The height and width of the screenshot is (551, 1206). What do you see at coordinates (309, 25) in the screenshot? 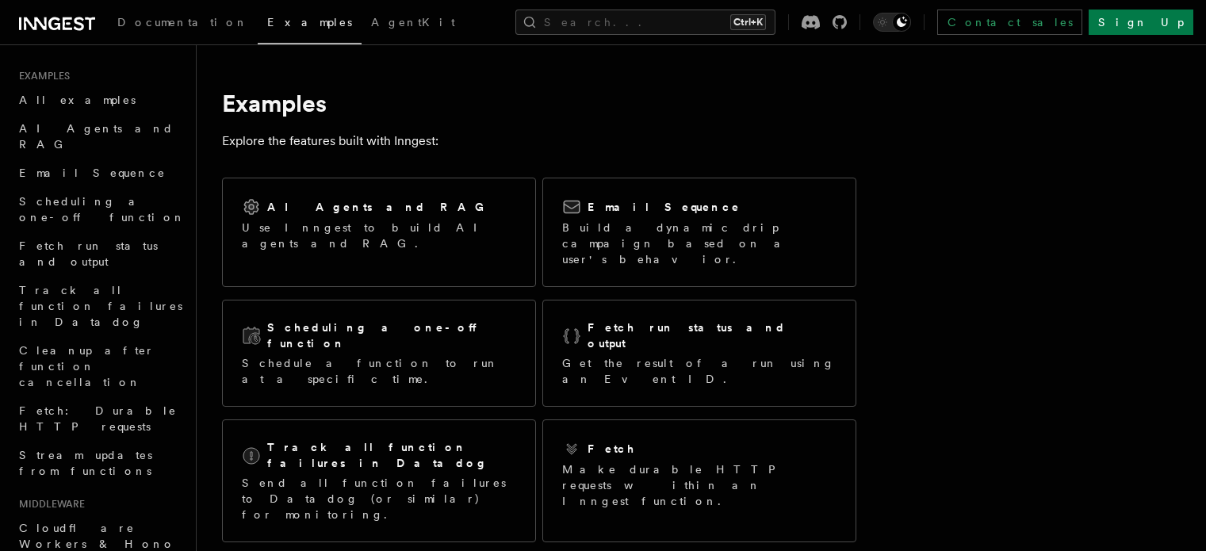
I see `a: Examples` at bounding box center [309, 25].